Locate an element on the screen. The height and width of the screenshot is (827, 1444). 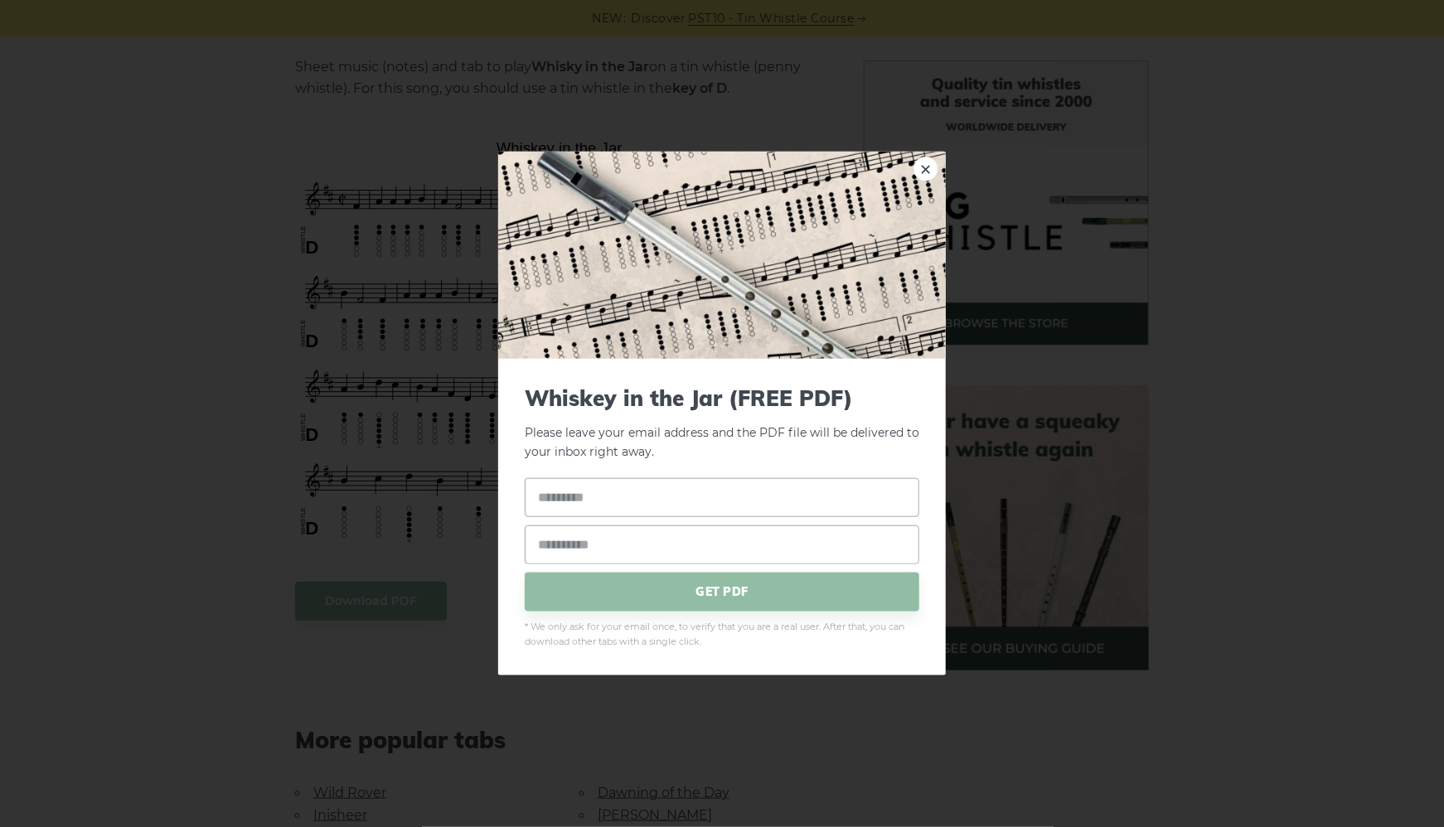
p: Please leave your email address and the PDF file will be delivered to your inbox right away. is located at coordinates (722, 424).